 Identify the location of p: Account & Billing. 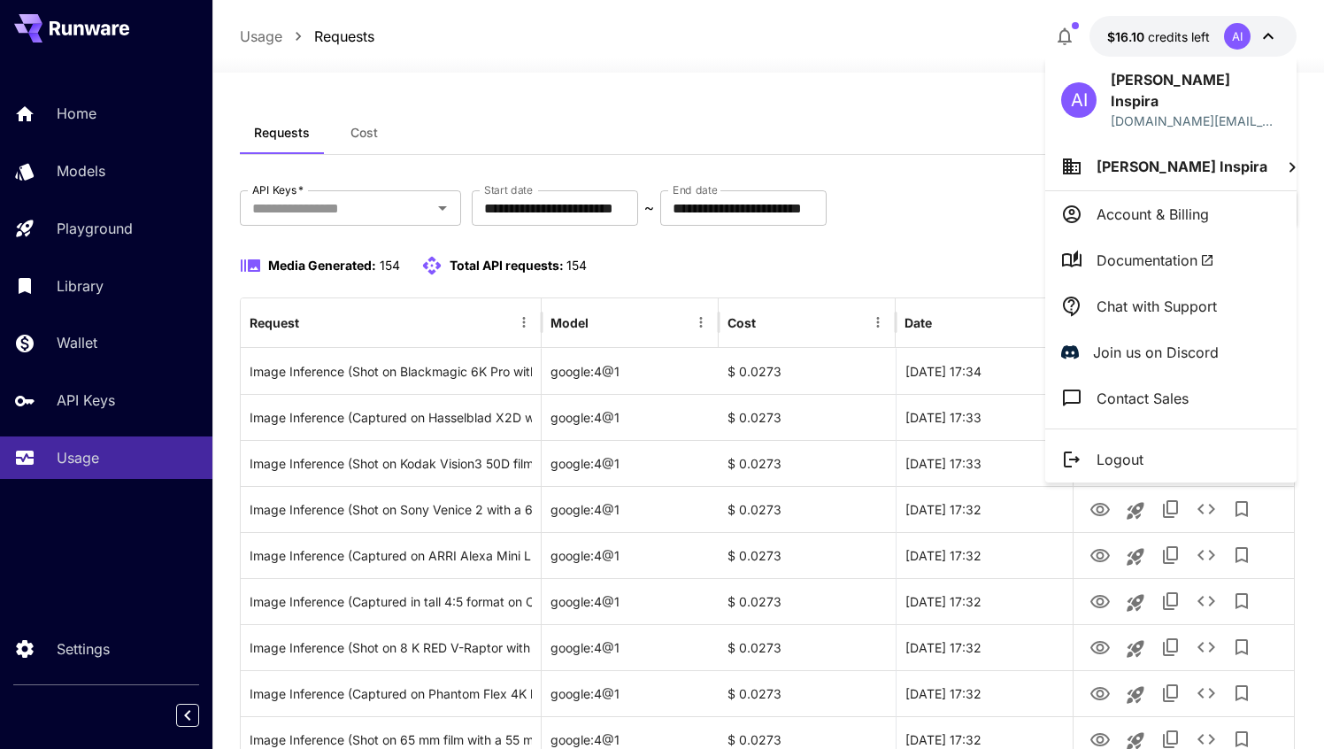
(1153, 214).